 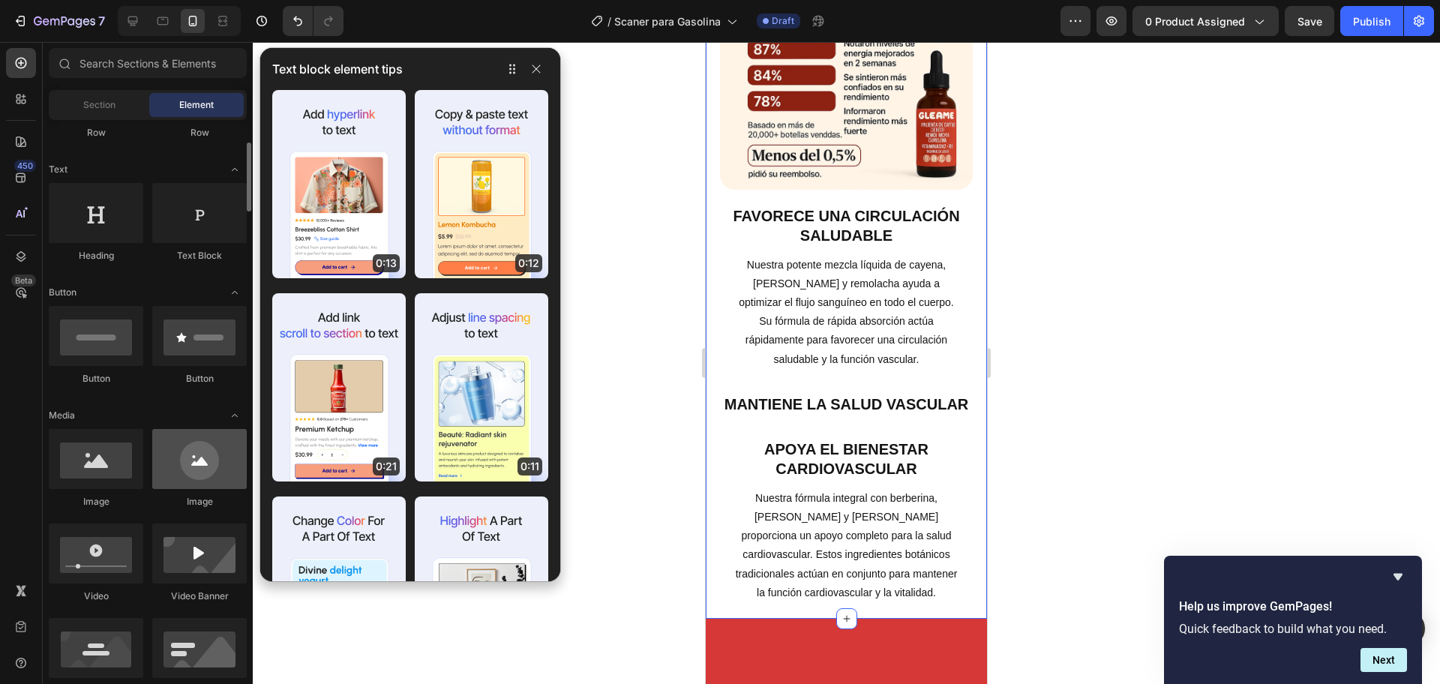 What do you see at coordinates (1309, 21) in the screenshot?
I see `span: Save` at bounding box center [1309, 21].